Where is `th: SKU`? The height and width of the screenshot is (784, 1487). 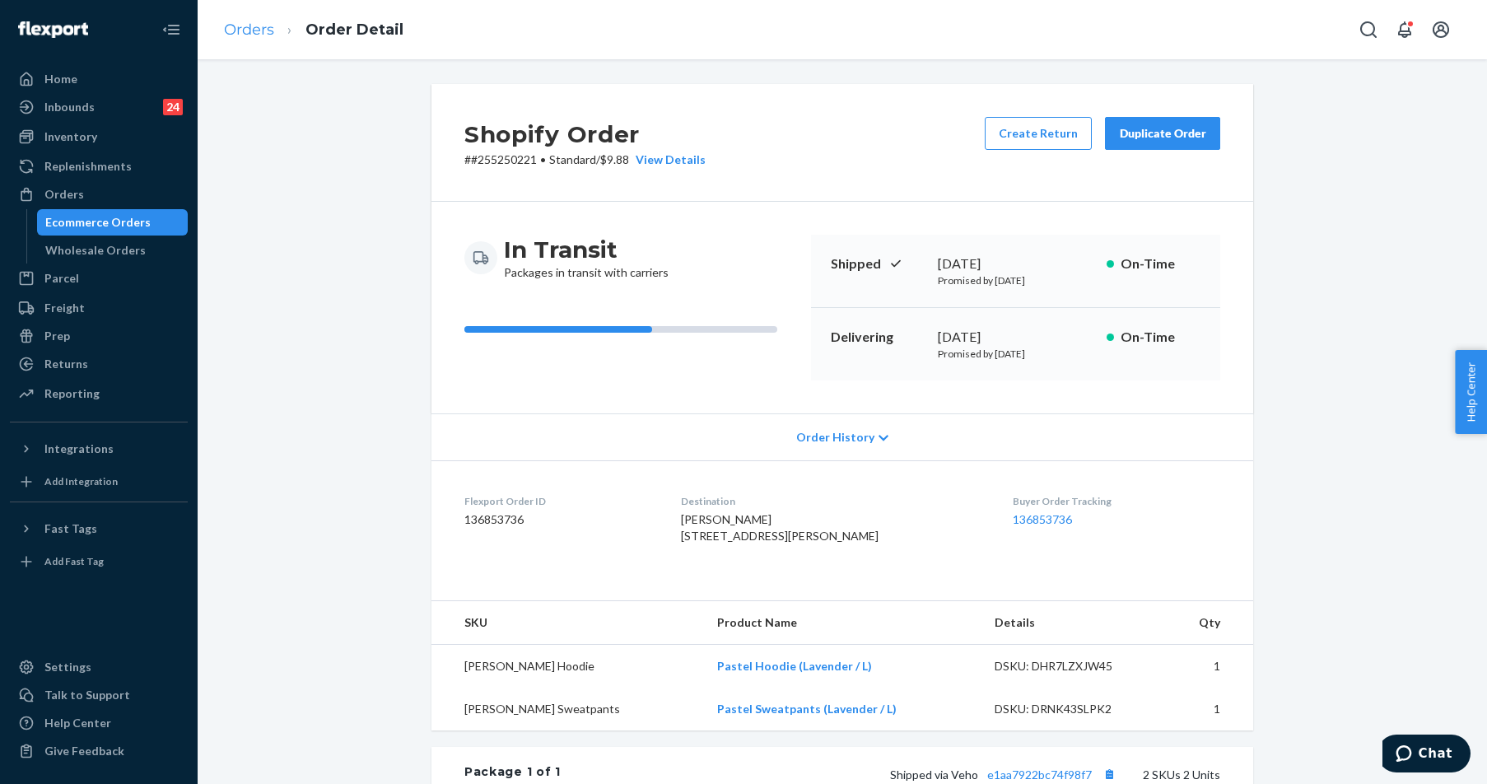 th: SKU is located at coordinates (567, 622).